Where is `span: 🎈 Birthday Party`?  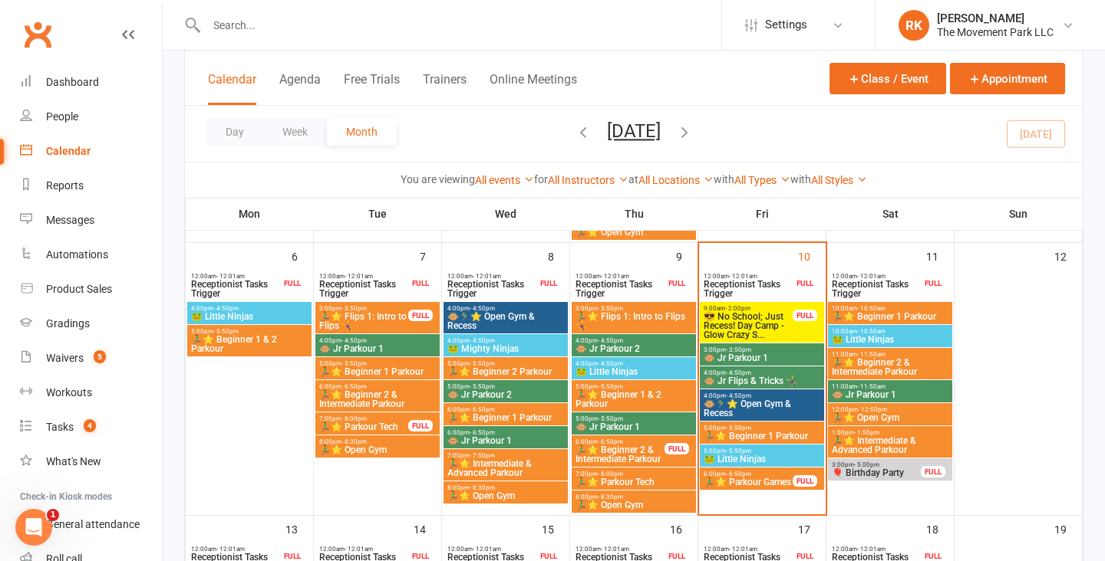 span: 🎈 Birthday Party is located at coordinates (876, 473).